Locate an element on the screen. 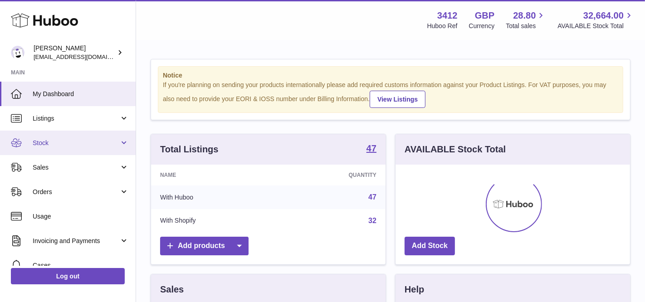 The height and width of the screenshot is (302, 645). a: Add products is located at coordinates (204, 246).